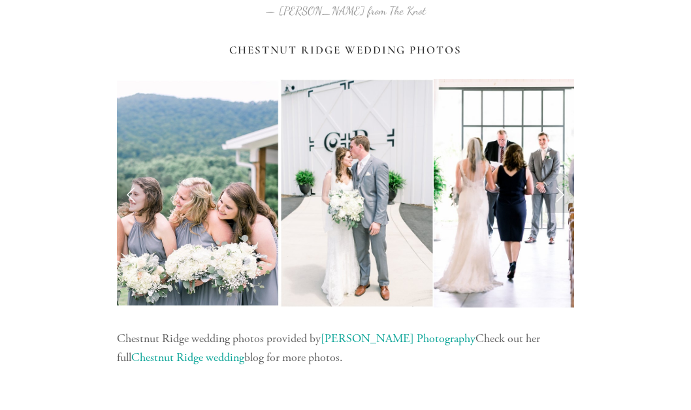 This screenshot has height=410, width=691. Describe the element at coordinates (131, 193) in the screenshot. I see `a: Previous Slide` at that location.